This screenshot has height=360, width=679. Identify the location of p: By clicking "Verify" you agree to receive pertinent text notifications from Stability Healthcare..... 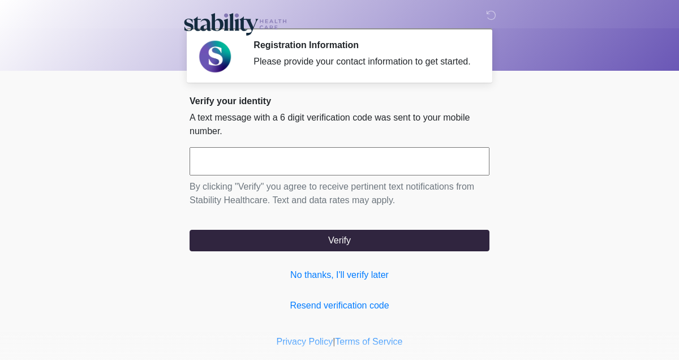
(339, 193).